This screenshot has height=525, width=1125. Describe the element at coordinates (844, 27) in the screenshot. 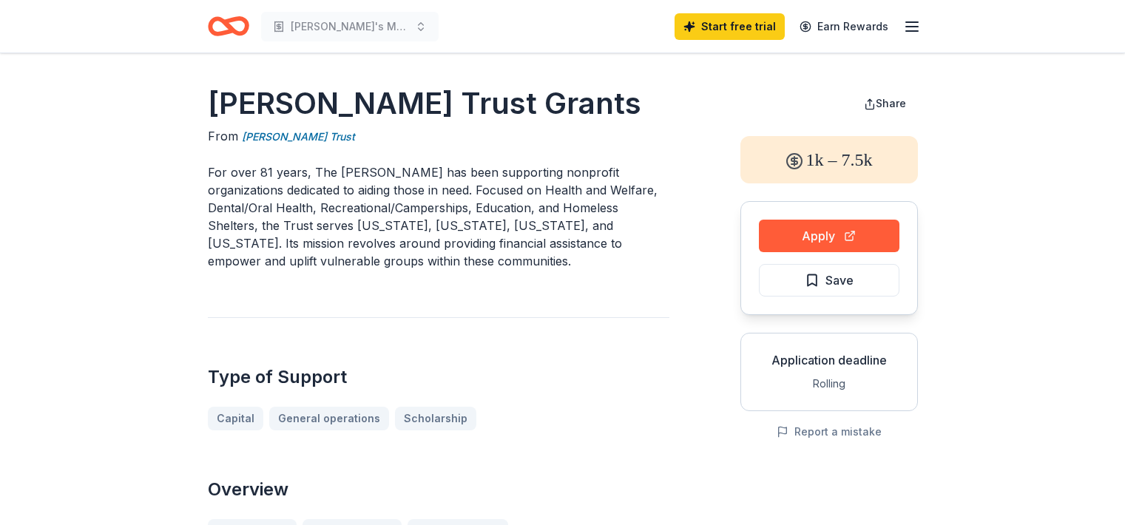

I see `a: Earn Rewards` at that location.